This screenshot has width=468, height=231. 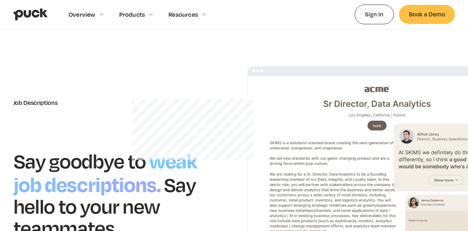 What do you see at coordinates (117, 103) in the screenshot?
I see `div: Job Descriptions` at bounding box center [117, 103].